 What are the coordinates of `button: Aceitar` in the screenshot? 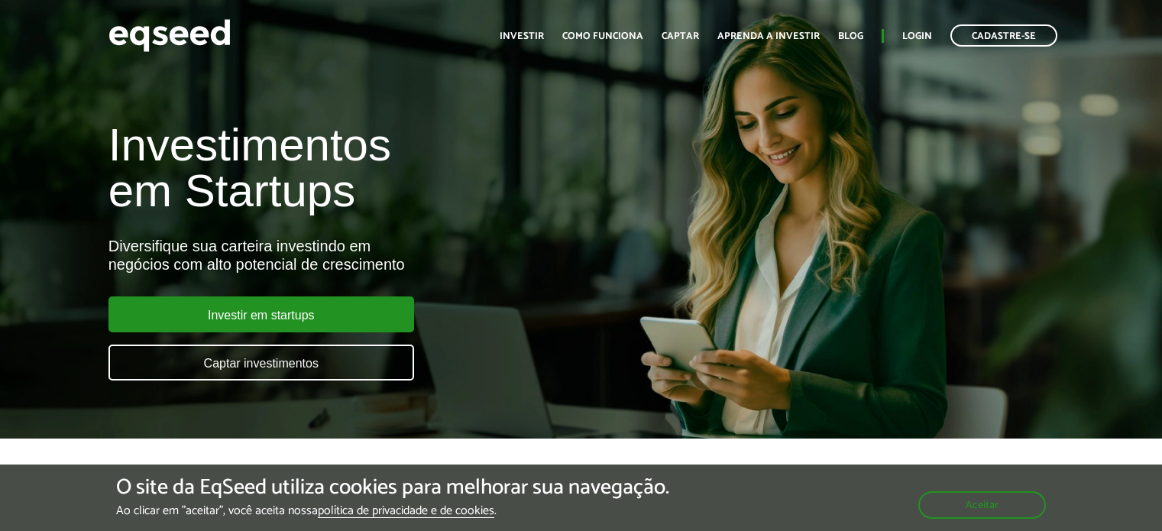 It's located at (982, 505).